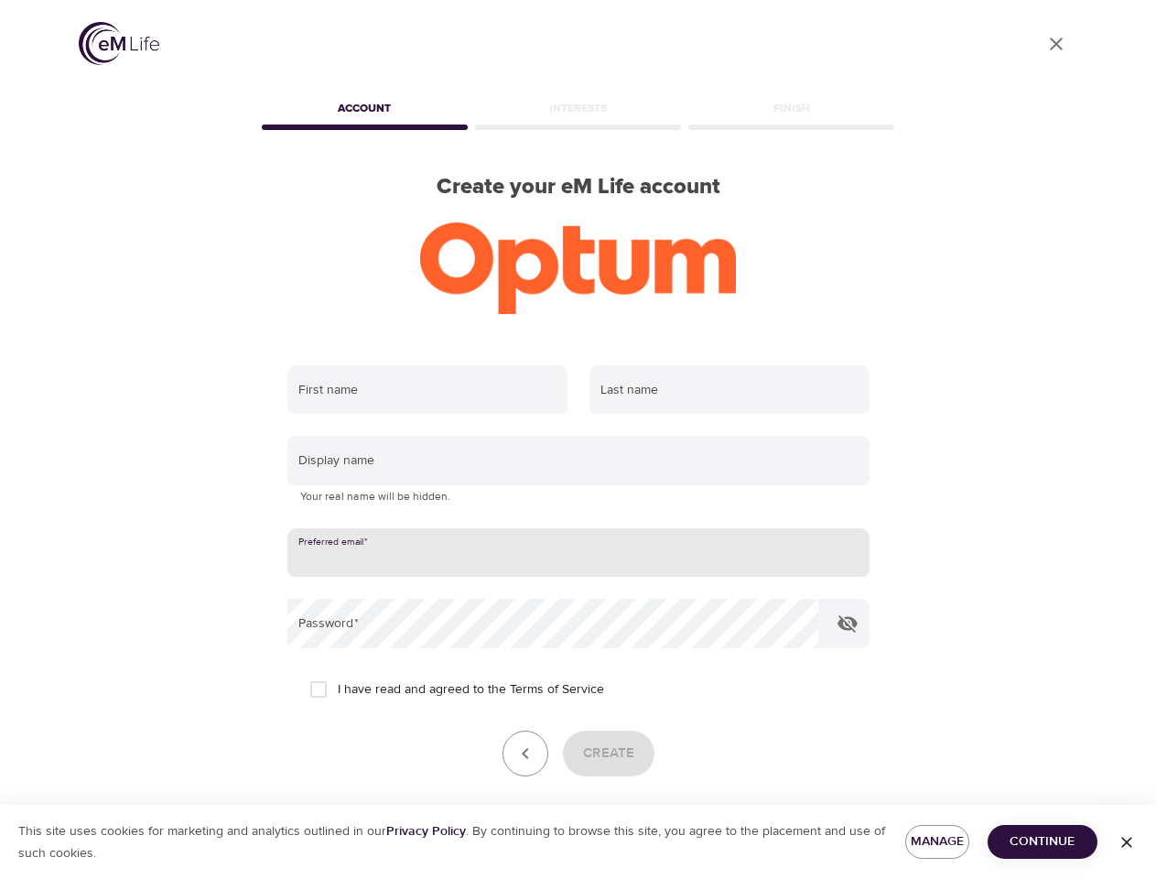 Image resolution: width=1156 pixels, height=879 pixels. I want to click on p: Your real name will be hidden., so click(578, 497).